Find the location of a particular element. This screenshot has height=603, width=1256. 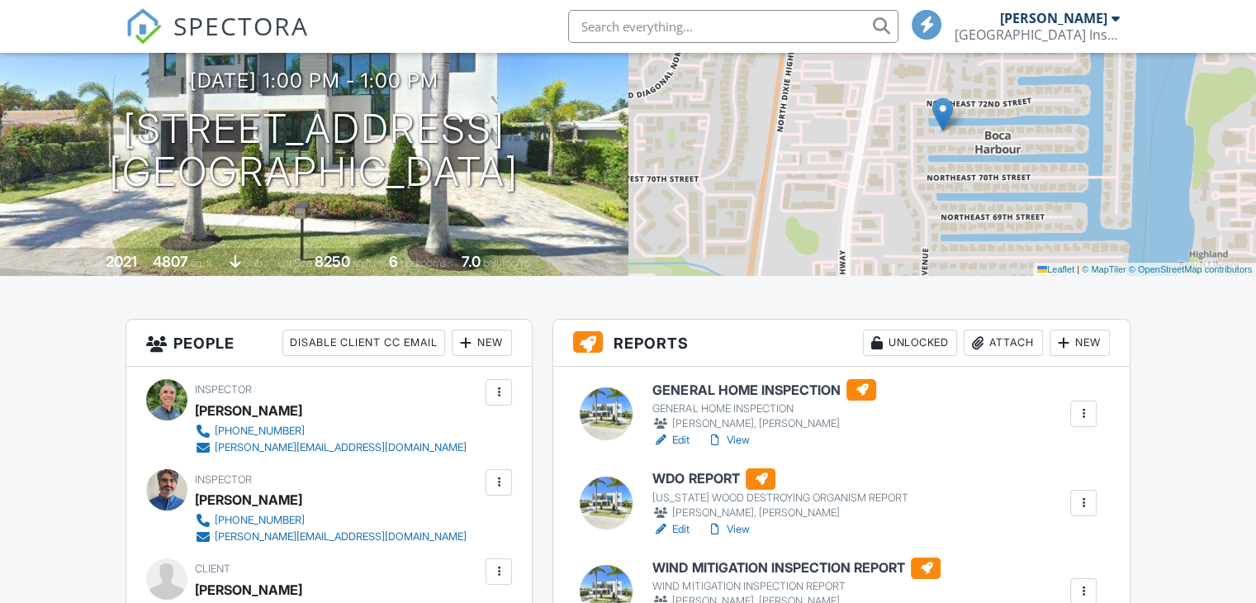

div: 7.0 is located at coordinates (471, 261).